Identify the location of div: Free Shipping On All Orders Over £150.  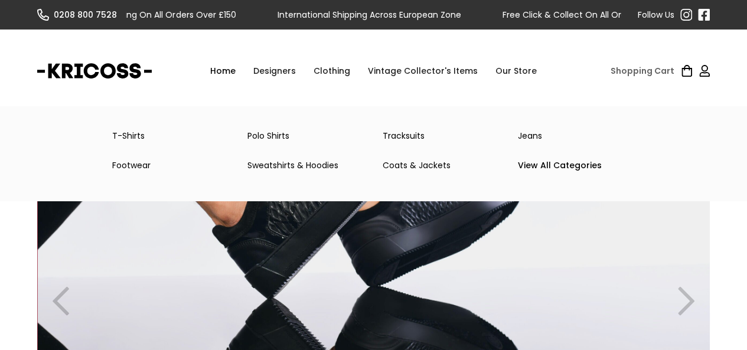
(159, 15).